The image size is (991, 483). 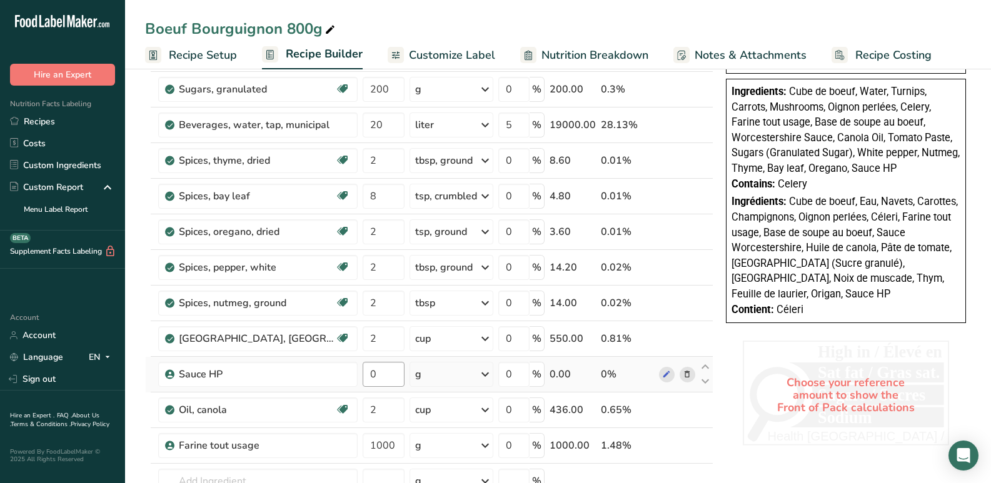 I want to click on div: Farine tout usage, so click(x=257, y=446).